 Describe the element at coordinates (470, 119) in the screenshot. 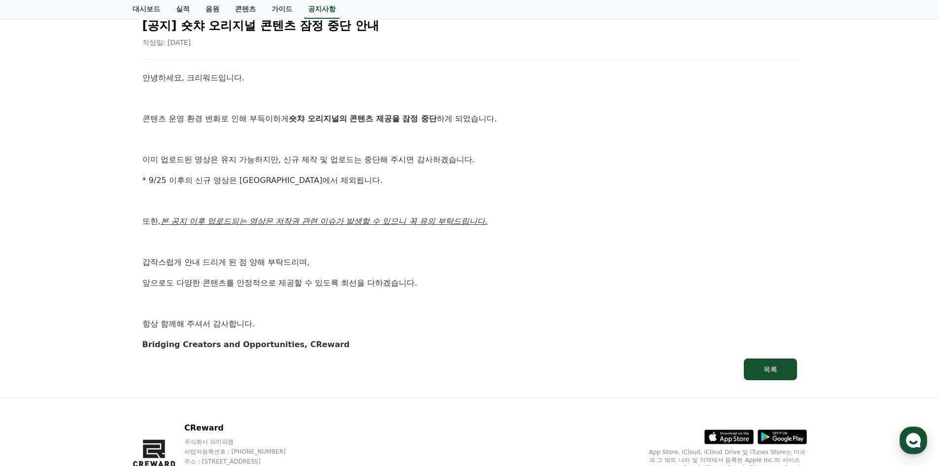

I see `p: 콘텐츠 운영 환경 변화로 인해 부득이하게 하게 되었습니다.` at that location.